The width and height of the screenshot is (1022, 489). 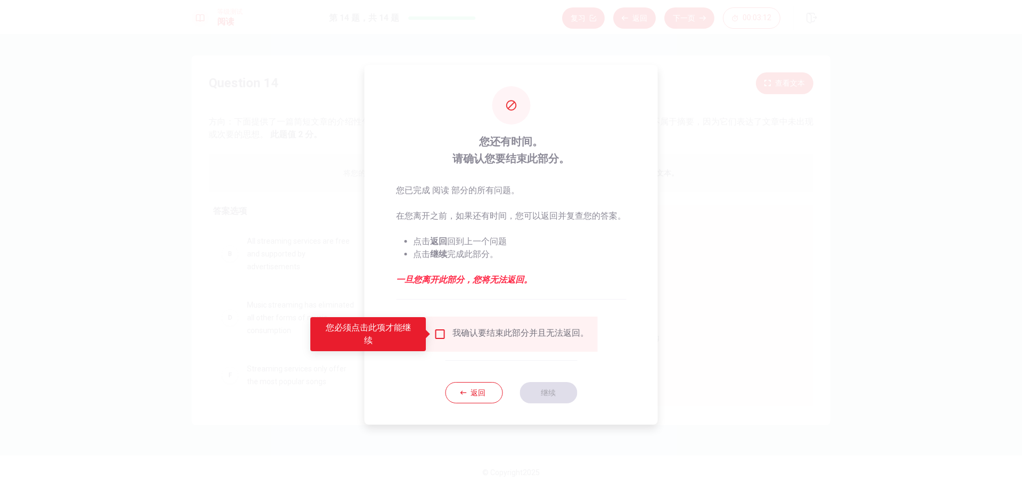 What do you see at coordinates (438, 241) in the screenshot?
I see `strong: 返回` at bounding box center [438, 241].